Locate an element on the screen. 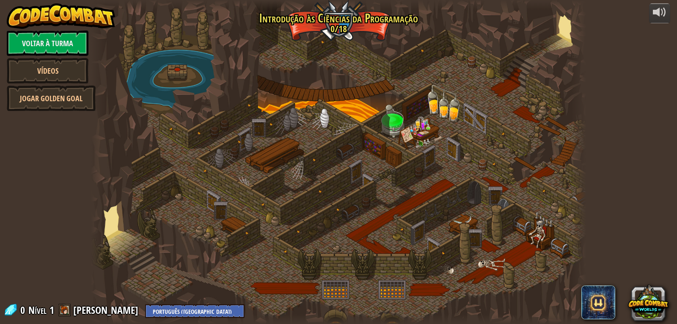 The height and width of the screenshot is (324, 677). a: Vídeos is located at coordinates (47, 71).